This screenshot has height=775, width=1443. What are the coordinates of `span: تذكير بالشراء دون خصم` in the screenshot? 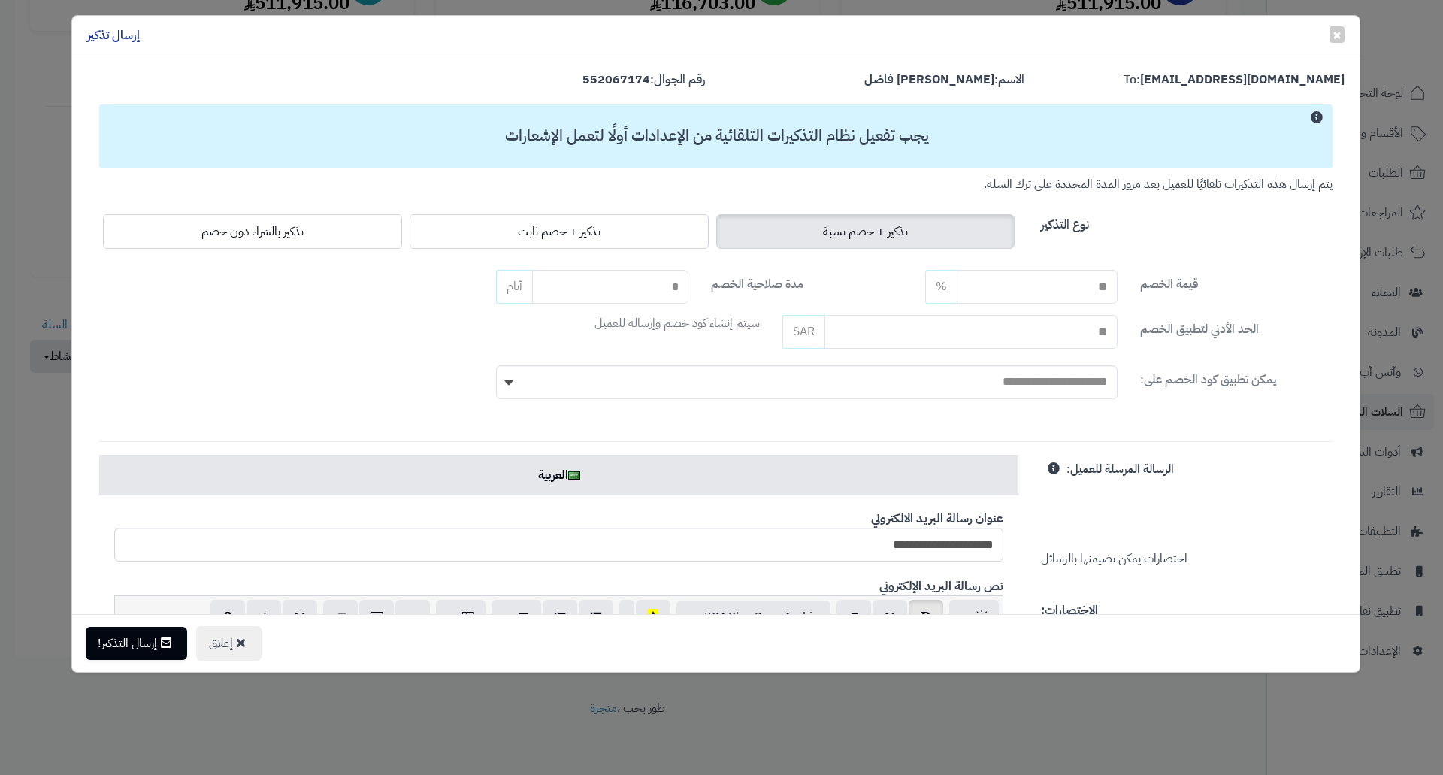 It's located at (252, 231).